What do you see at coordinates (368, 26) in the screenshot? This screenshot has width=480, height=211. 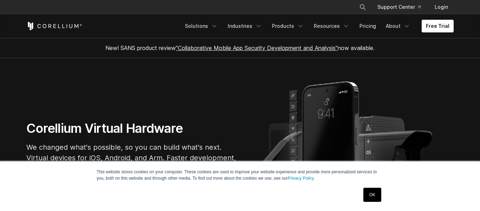 I see `a: Pricing` at bounding box center [368, 26].